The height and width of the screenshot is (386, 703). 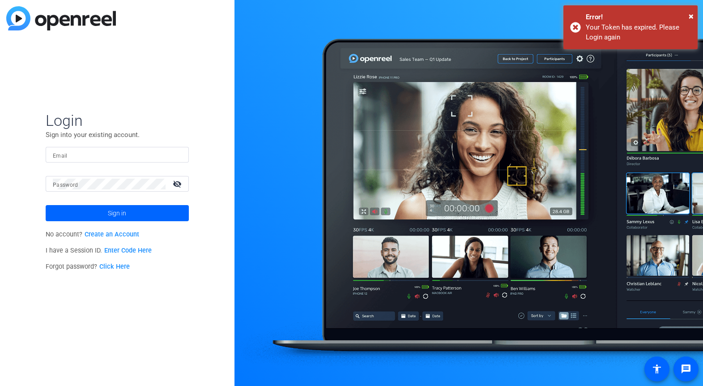 What do you see at coordinates (92, 234) in the screenshot?
I see `span: No account?` at bounding box center [92, 234].